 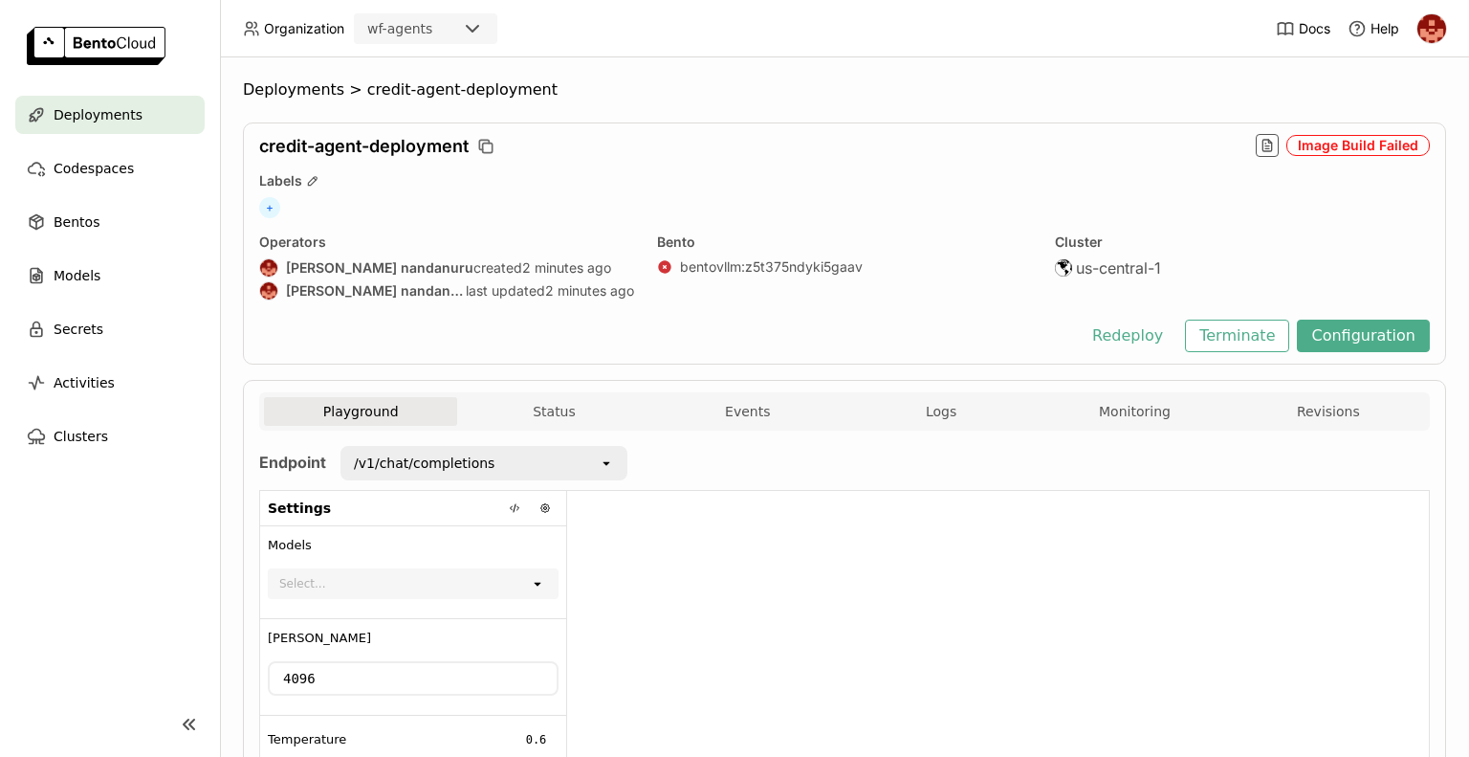 I want to click on span: Help, so click(x=1385, y=29).